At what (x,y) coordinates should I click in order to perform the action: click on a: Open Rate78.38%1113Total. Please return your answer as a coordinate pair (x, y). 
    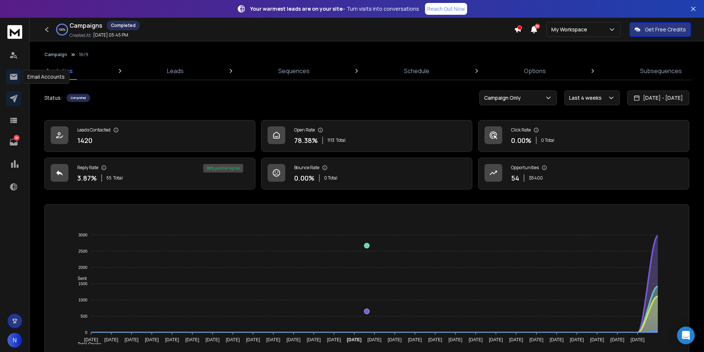
    Looking at the image, I should click on (366, 136).